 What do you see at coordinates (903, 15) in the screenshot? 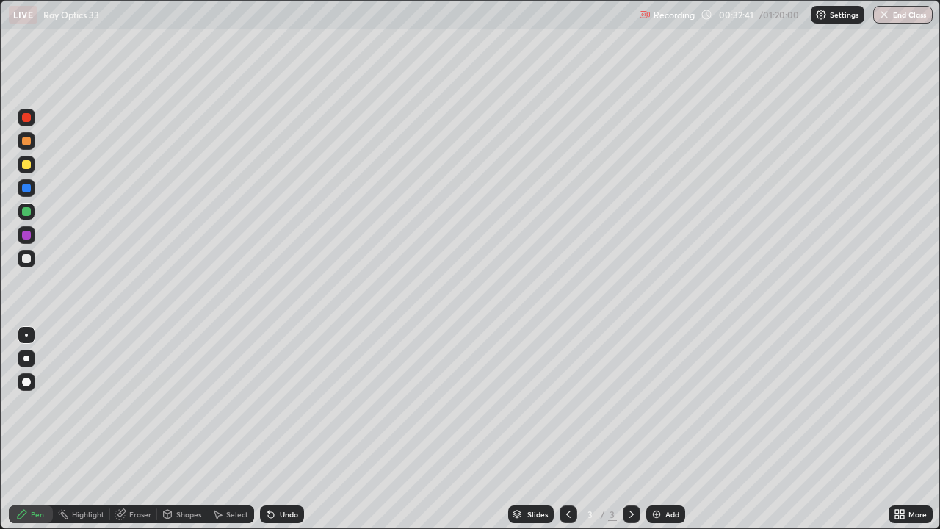
I see `button: End Class` at bounding box center [903, 15].